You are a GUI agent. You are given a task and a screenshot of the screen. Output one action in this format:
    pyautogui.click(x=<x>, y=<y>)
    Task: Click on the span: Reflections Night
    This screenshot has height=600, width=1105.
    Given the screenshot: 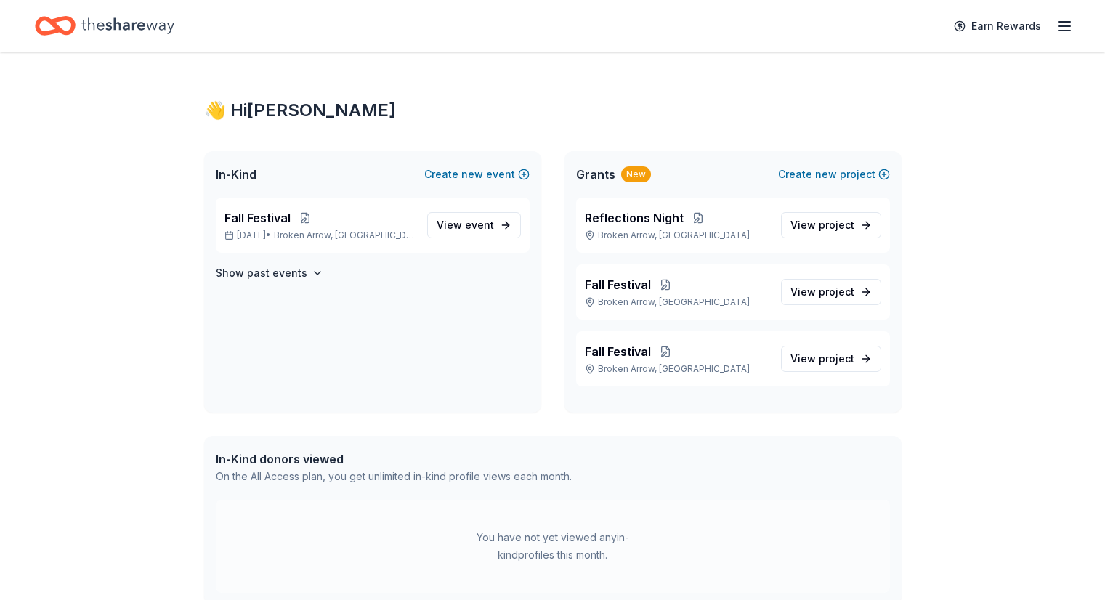 What is the action you would take?
    pyautogui.click(x=634, y=218)
    